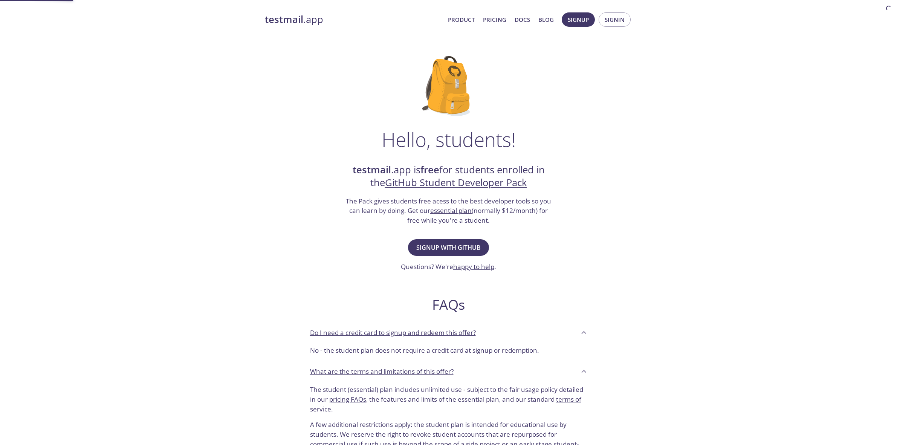 The height and width of the screenshot is (445, 897). I want to click on strong: free, so click(430, 169).